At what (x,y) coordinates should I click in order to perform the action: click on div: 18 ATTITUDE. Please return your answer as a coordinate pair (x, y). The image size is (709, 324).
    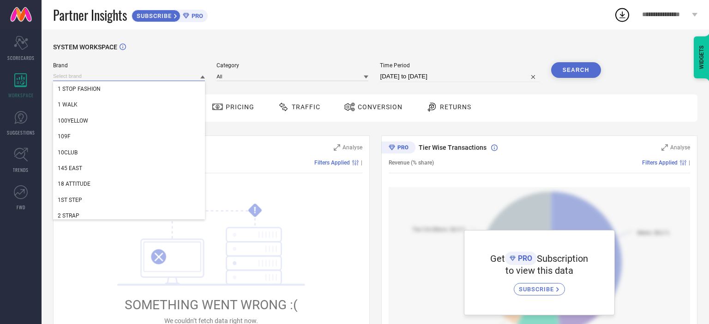
    Looking at the image, I should click on (129, 184).